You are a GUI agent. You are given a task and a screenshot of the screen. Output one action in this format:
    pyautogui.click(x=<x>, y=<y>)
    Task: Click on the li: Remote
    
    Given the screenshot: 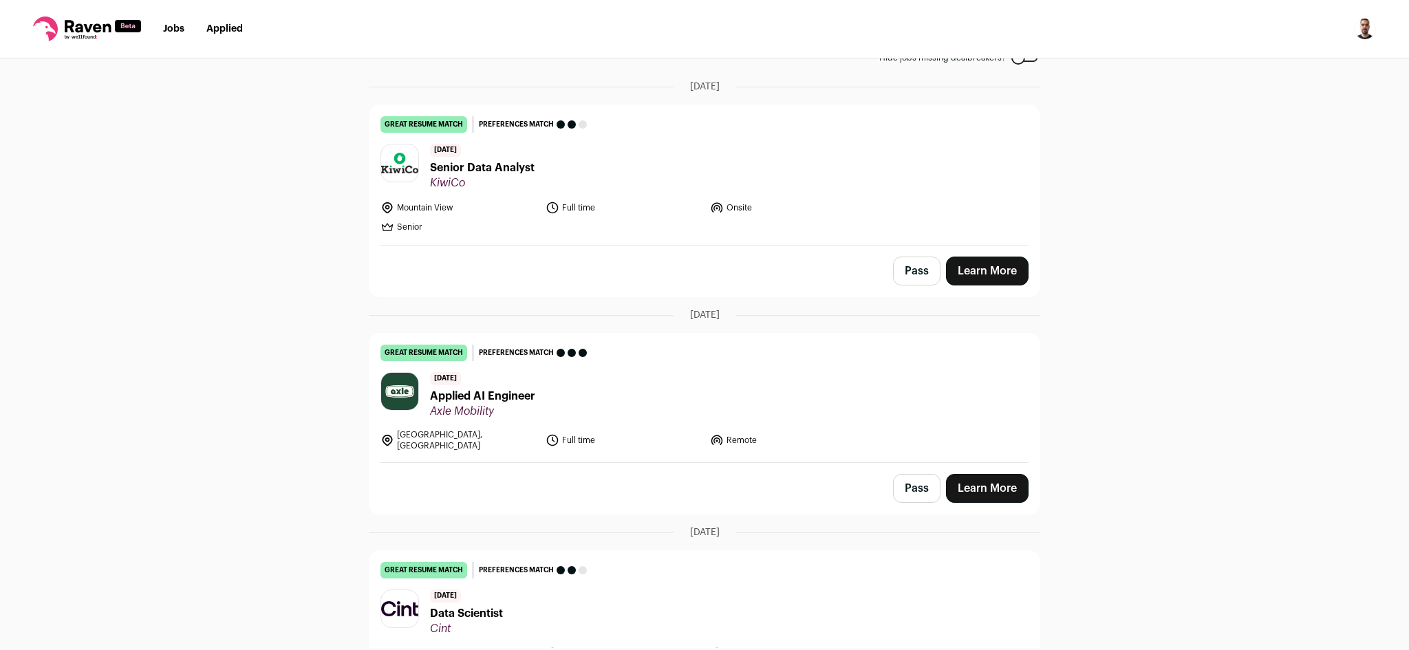 What is the action you would take?
    pyautogui.click(x=789, y=440)
    